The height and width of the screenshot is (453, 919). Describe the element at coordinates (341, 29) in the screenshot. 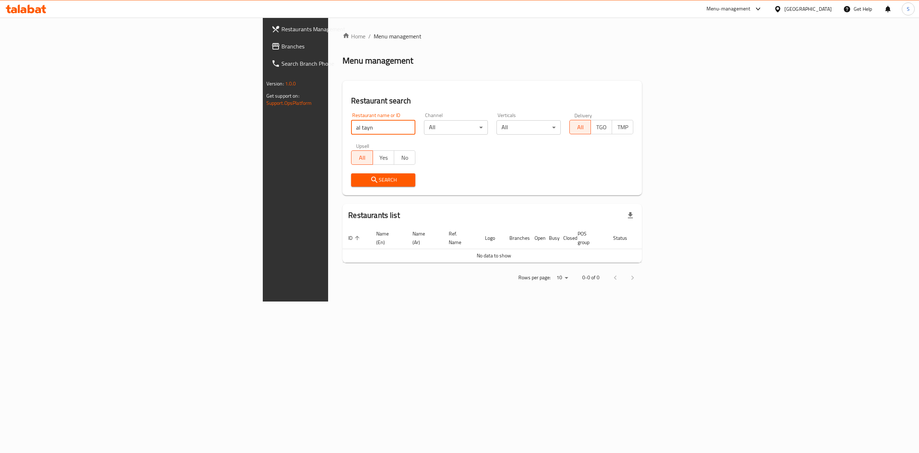

I see `a: Restaurants Management` at that location.